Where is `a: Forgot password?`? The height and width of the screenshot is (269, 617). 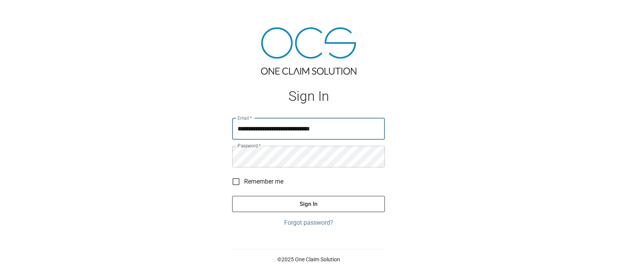 a: Forgot password? is located at coordinates (308, 223).